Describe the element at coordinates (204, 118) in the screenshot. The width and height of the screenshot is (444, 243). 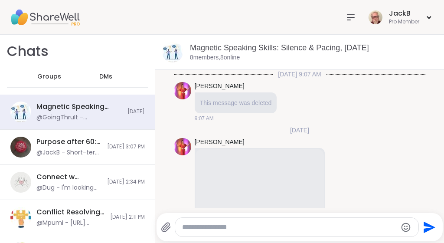
I see `span: 9:07 AM` at that location.